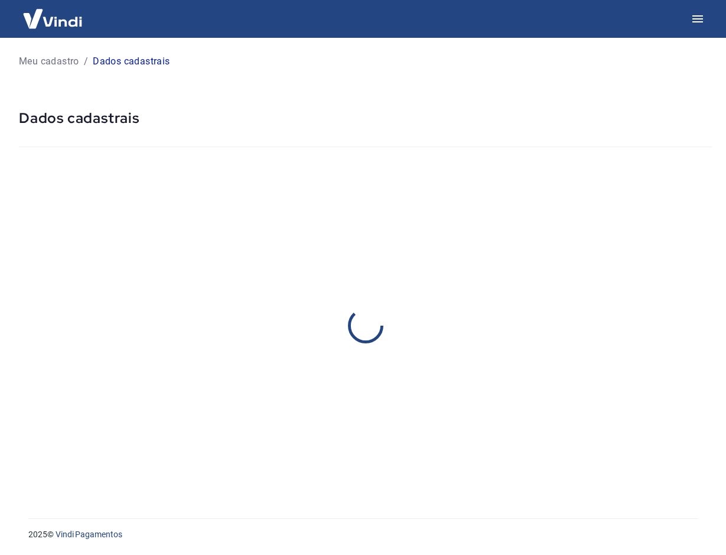  Describe the element at coordinates (363, 534) in the screenshot. I see `p: 2025 ©` at that location.